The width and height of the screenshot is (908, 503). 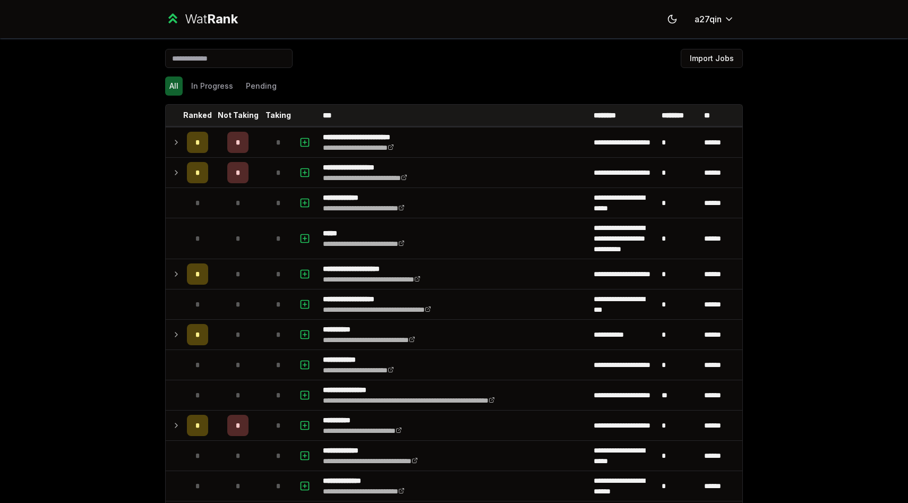 What do you see at coordinates (212, 86) in the screenshot?
I see `button: In Progress` at bounding box center [212, 86].